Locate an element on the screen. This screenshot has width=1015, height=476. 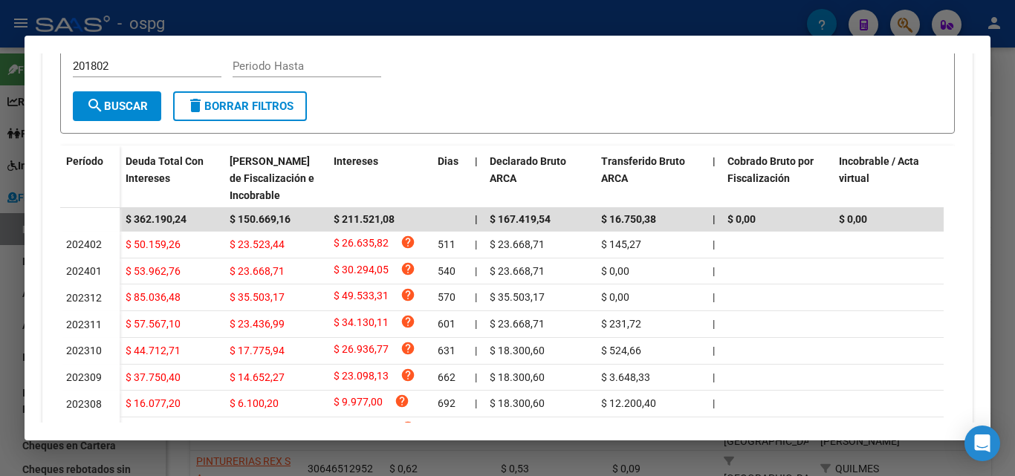
span: Incobrable / Acta virtual is located at coordinates (879, 169).